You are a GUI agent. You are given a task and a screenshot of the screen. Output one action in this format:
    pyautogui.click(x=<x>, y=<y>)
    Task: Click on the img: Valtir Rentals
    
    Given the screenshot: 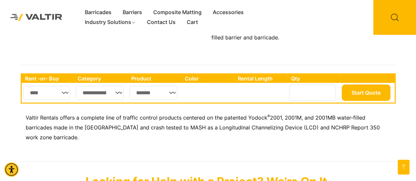 What is the action you would take?
    pyautogui.click(x=36, y=17)
    